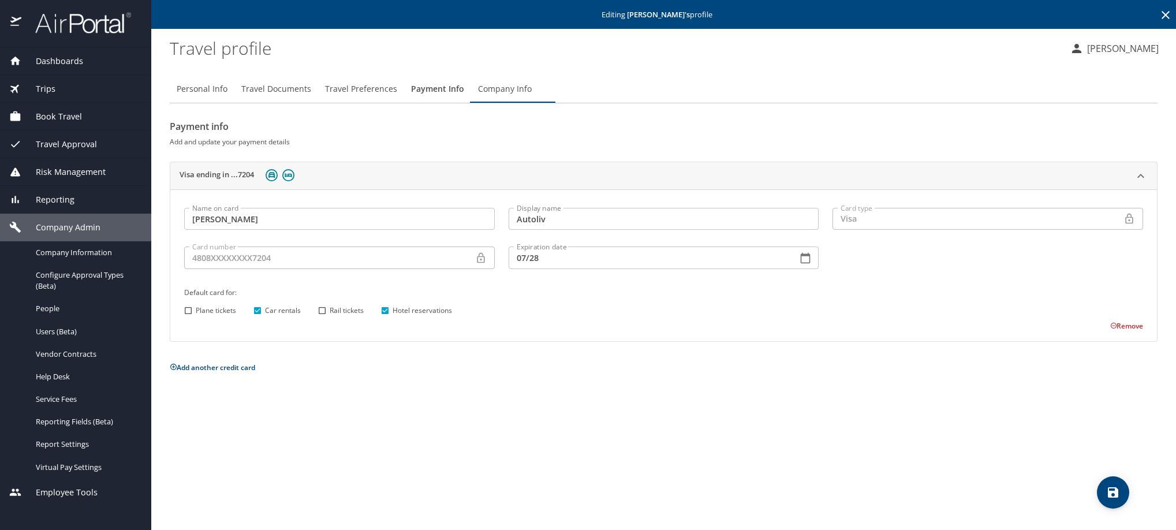 Image resolution: width=1176 pixels, height=530 pixels. What do you see at coordinates (216, 311) in the screenshot?
I see `span: Plane tickets` at bounding box center [216, 311].